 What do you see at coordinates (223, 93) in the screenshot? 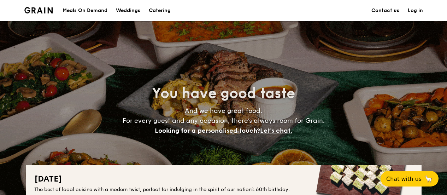
I see `span: You have good taste` at bounding box center [223, 93].